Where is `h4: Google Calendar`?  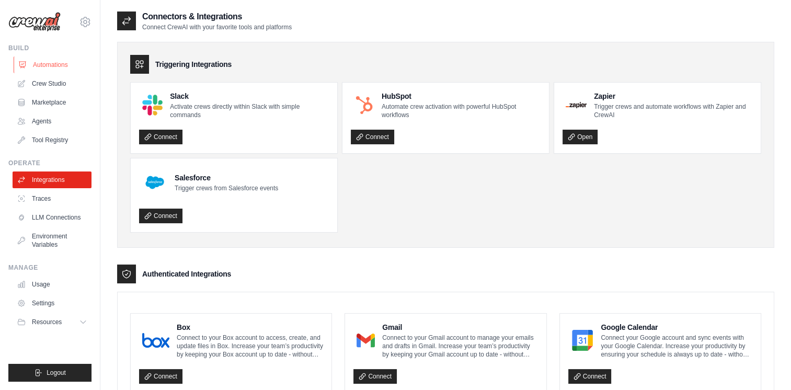 h4: Google Calendar is located at coordinates (677, 327).